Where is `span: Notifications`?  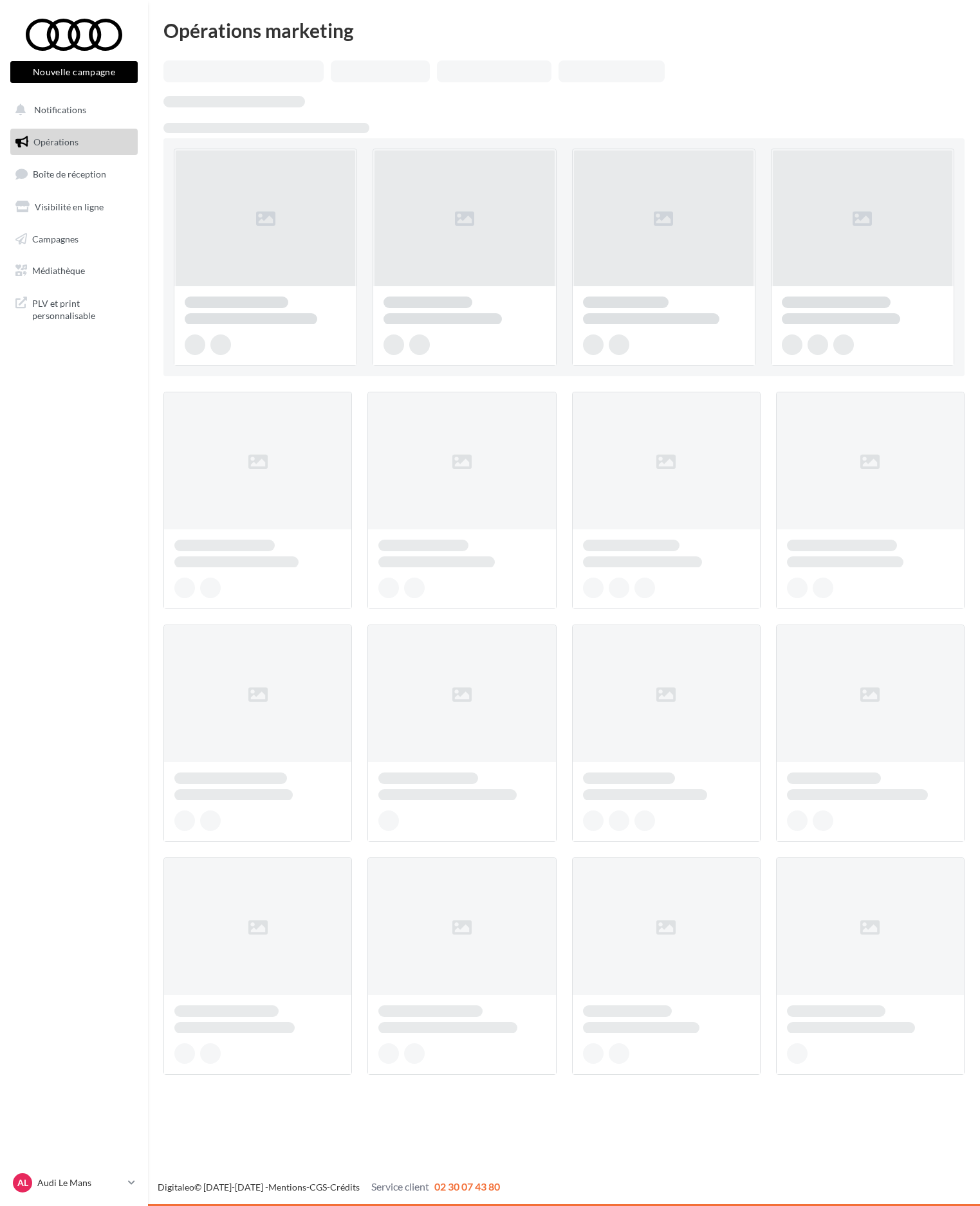 span: Notifications is located at coordinates (60, 109).